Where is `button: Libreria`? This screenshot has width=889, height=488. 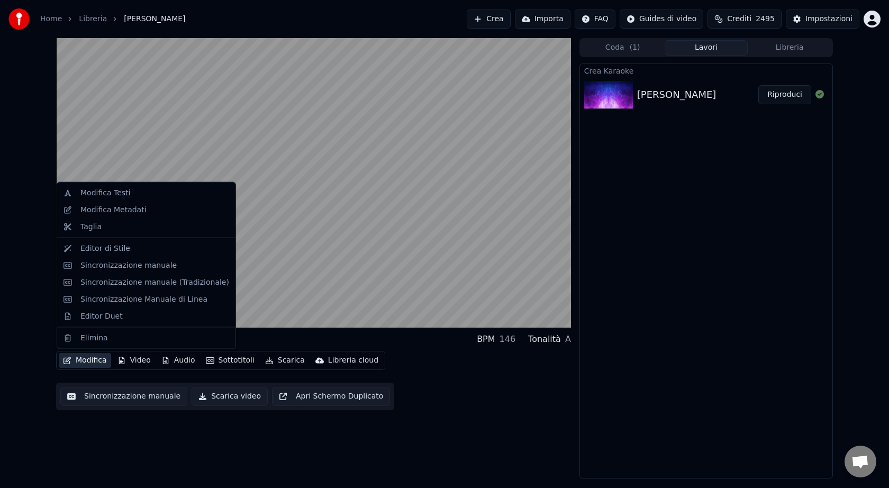 button: Libreria is located at coordinates (790, 48).